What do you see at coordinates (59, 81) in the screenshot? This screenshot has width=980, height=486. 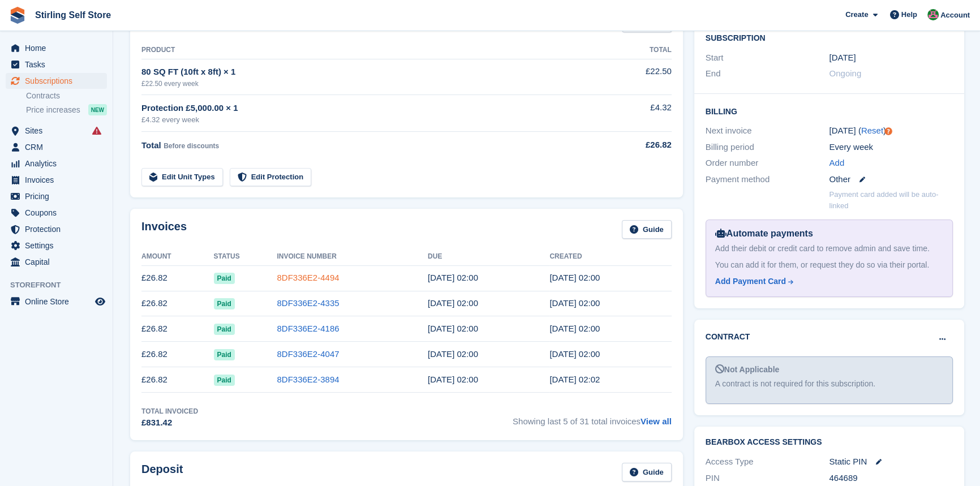 I see `span: Subscriptions` at bounding box center [59, 81].